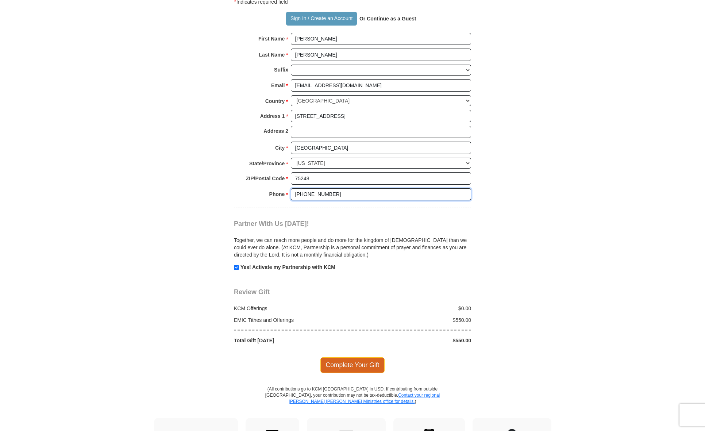 This screenshot has height=431, width=705. Describe the element at coordinates (352, 365) in the screenshot. I see `span: Complete Your Gift` at that location.